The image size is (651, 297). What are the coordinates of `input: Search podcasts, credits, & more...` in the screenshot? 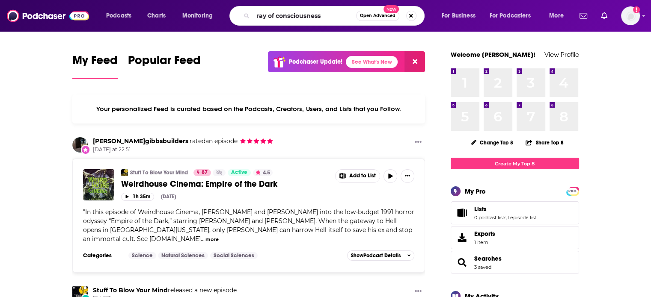 It's located at (304, 16).